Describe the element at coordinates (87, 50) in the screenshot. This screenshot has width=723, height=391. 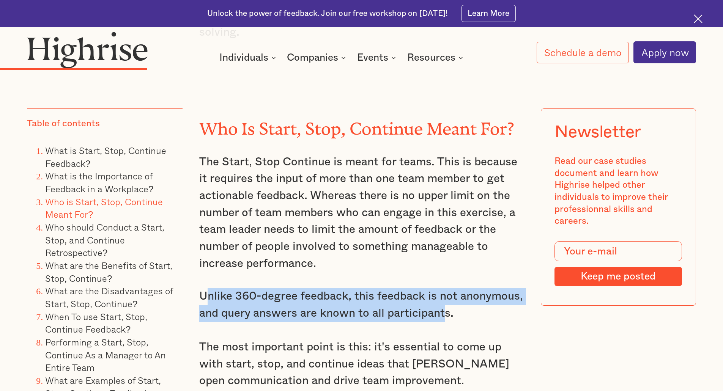
I see `img: Highrise logo` at that location.